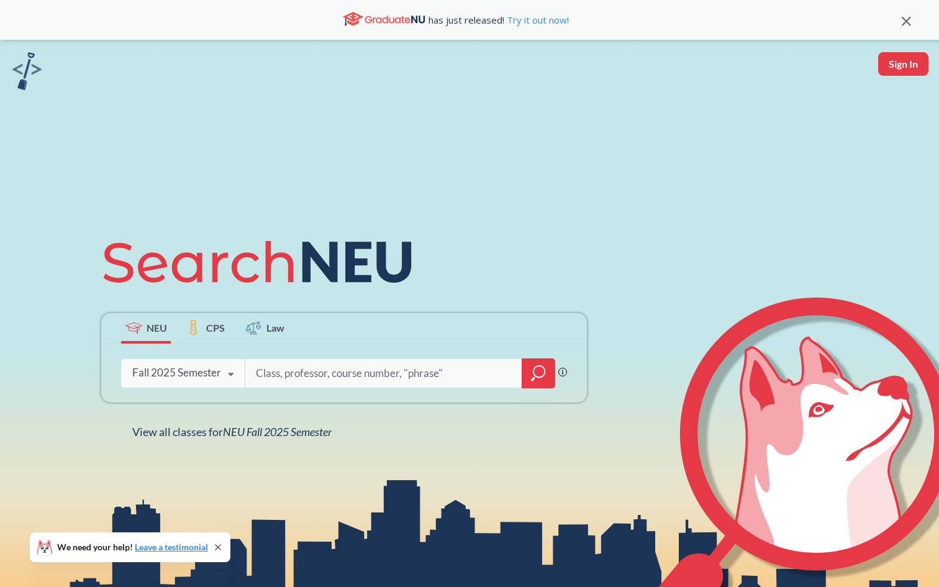 This screenshot has width=939, height=587. What do you see at coordinates (215, 327) in the screenshot?
I see `span: CPS` at bounding box center [215, 327].